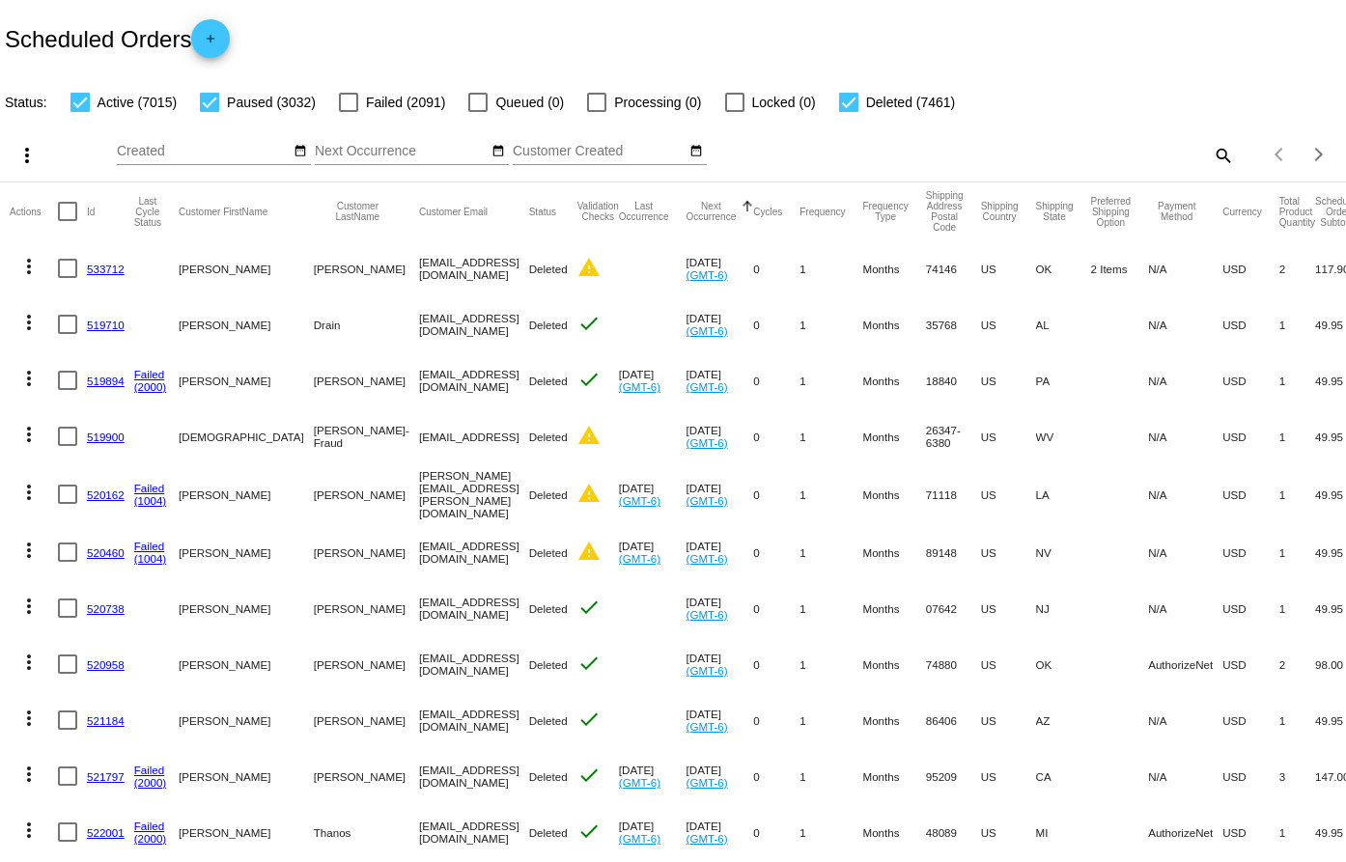 This screenshot has width=1346, height=862. What do you see at coordinates (1063, 833) in the screenshot?
I see `mat-cell: MI` at bounding box center [1063, 833].